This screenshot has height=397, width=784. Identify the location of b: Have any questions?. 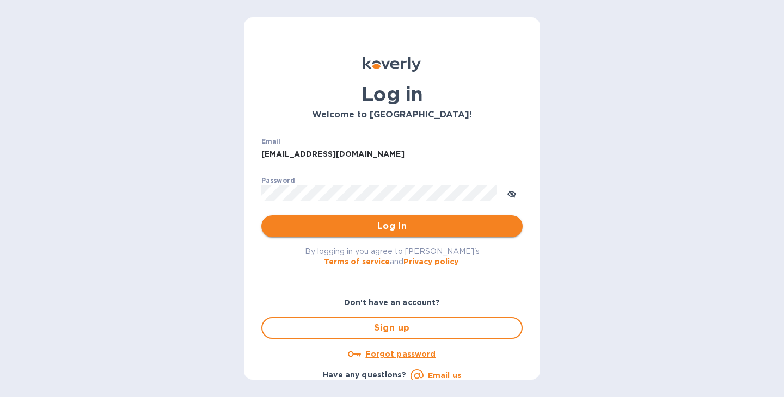
(364, 375).